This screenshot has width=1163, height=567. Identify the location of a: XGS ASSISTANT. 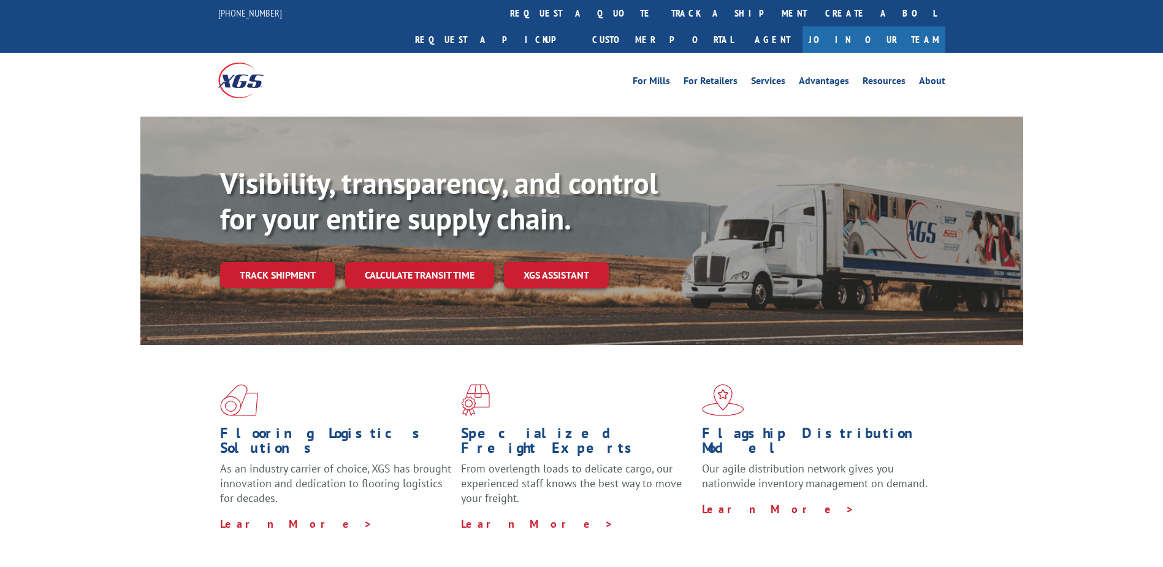
(556, 275).